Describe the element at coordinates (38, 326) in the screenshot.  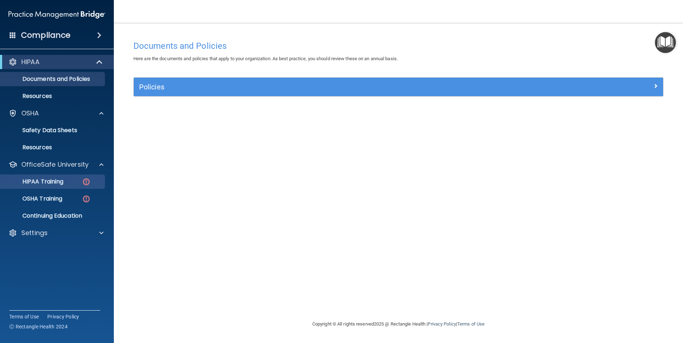
I see `span: Ⓒ Rectangle Health 2024` at that location.